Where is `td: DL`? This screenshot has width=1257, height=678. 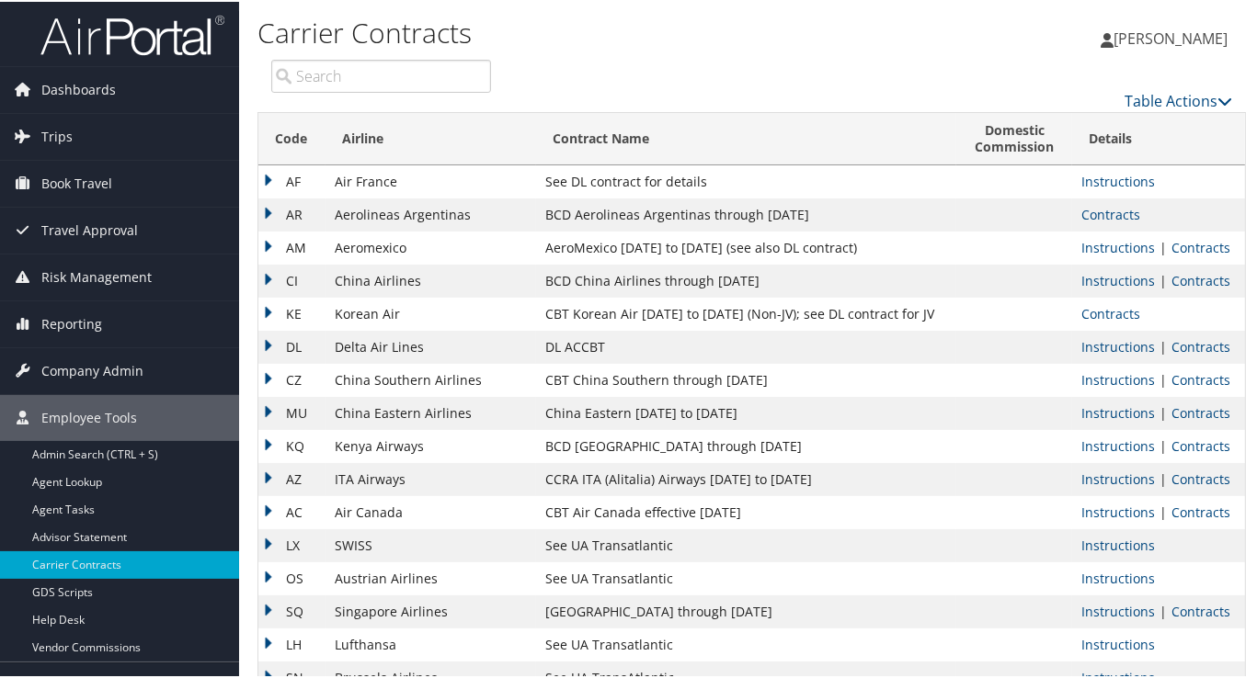
td: DL is located at coordinates (291, 346).